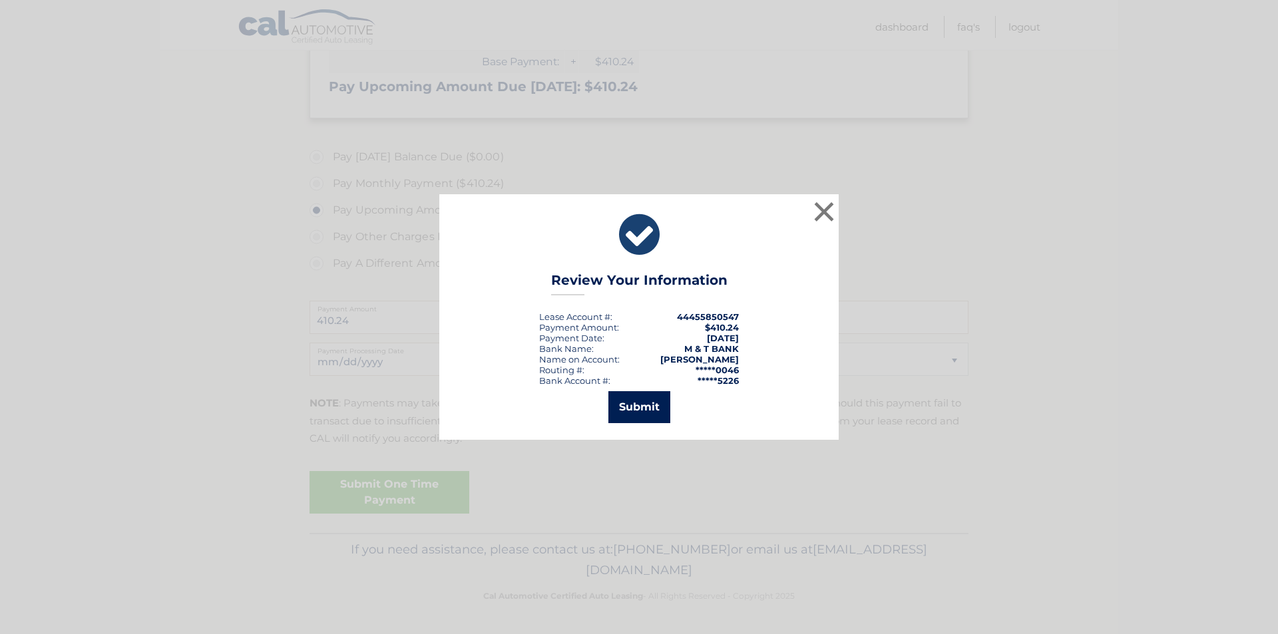 This screenshot has width=1278, height=634. Describe the element at coordinates (576, 317) in the screenshot. I see `div: Lease Account #:` at that location.